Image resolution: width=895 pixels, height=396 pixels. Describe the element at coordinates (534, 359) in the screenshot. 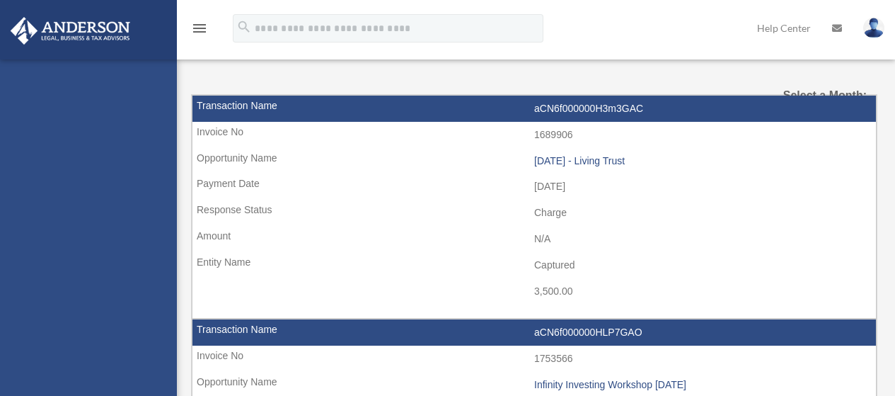

I see `td: 1753566` at that location.